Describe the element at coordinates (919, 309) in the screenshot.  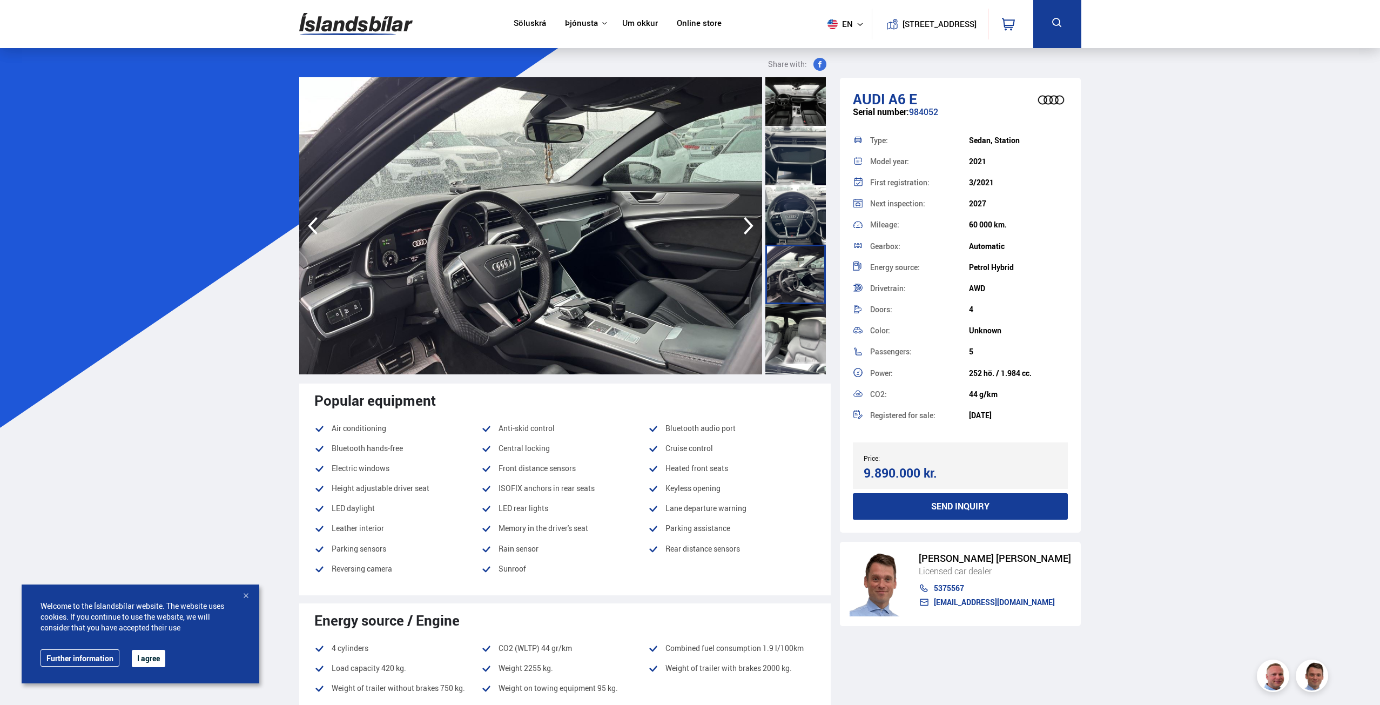
I see `div: Doors:` at that location.